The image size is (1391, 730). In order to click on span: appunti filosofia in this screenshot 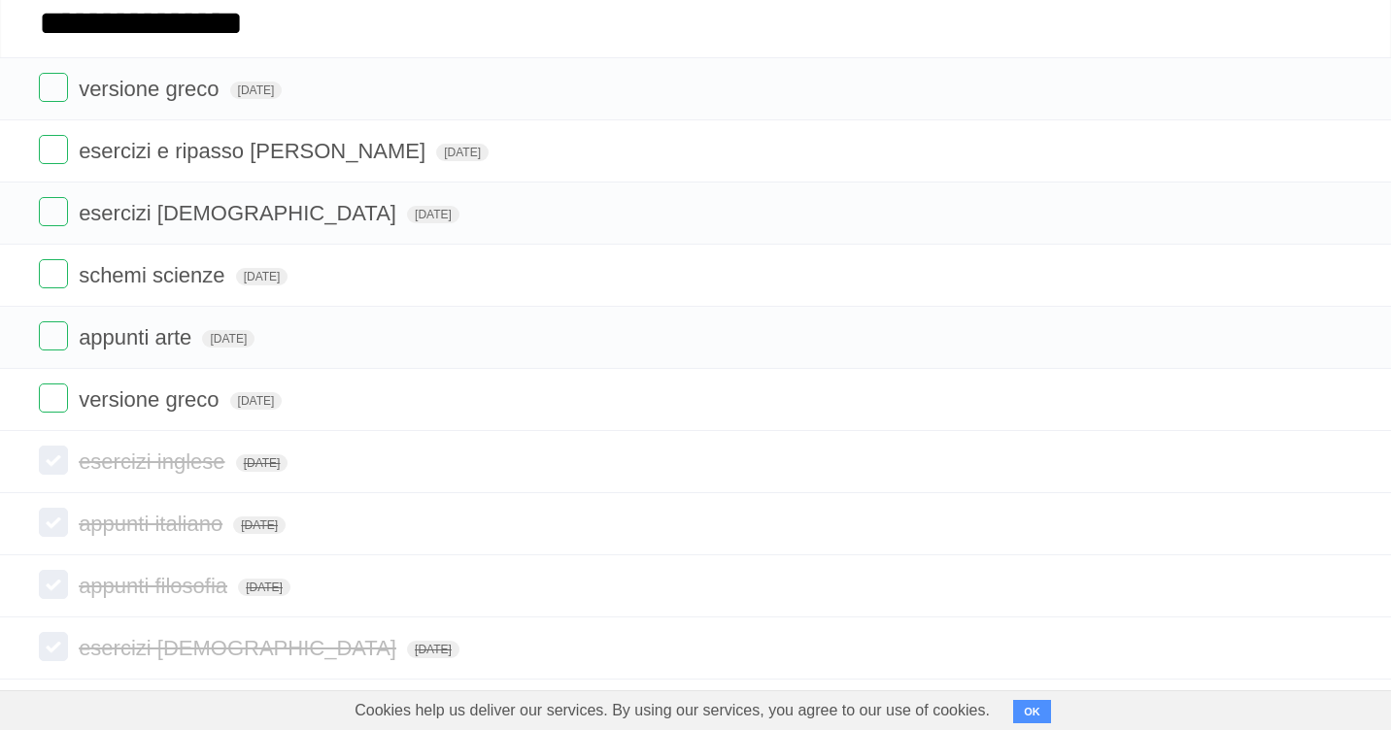, I will do `click(155, 586)`.